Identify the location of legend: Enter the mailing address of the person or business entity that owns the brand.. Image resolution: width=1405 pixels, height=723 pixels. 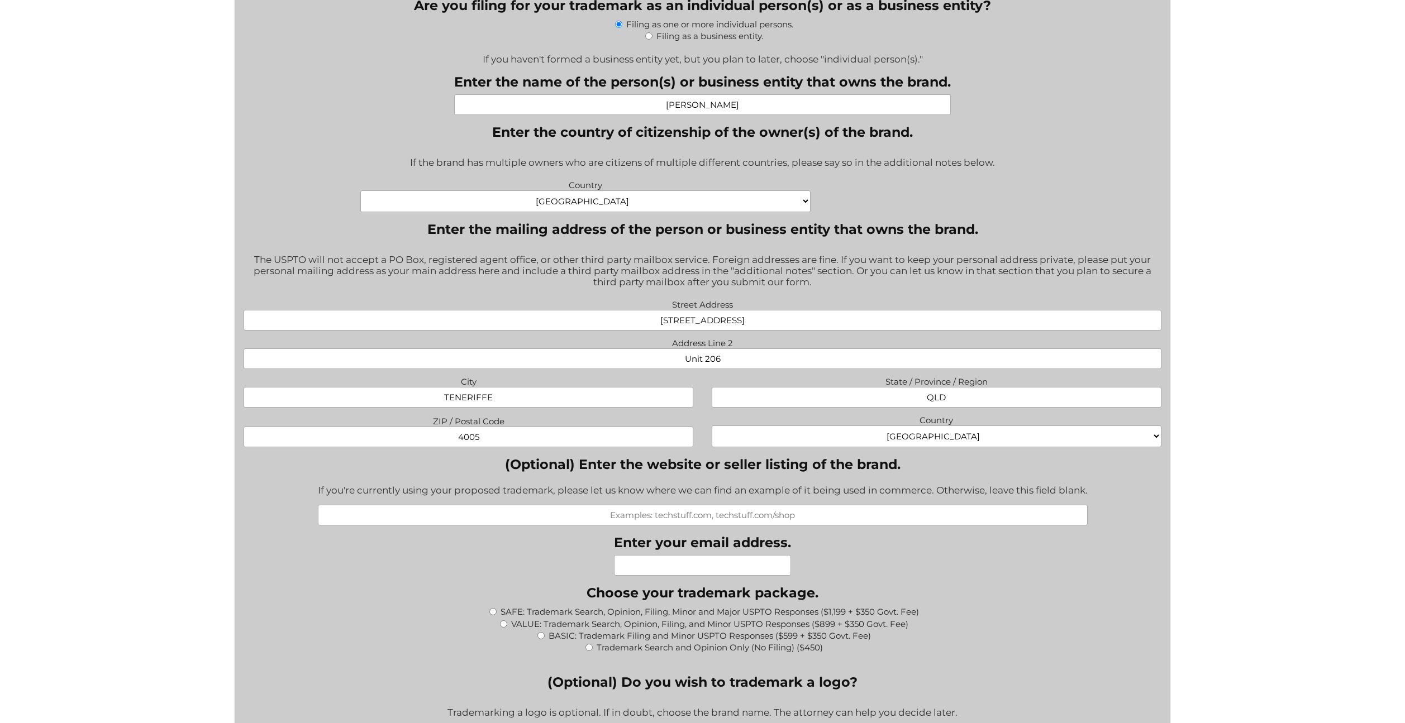
(703, 229).